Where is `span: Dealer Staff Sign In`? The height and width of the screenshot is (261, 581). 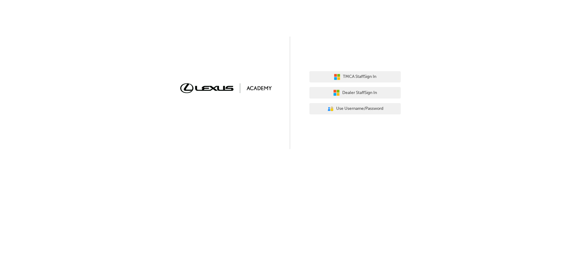 span: Dealer Staff Sign In is located at coordinates (360, 93).